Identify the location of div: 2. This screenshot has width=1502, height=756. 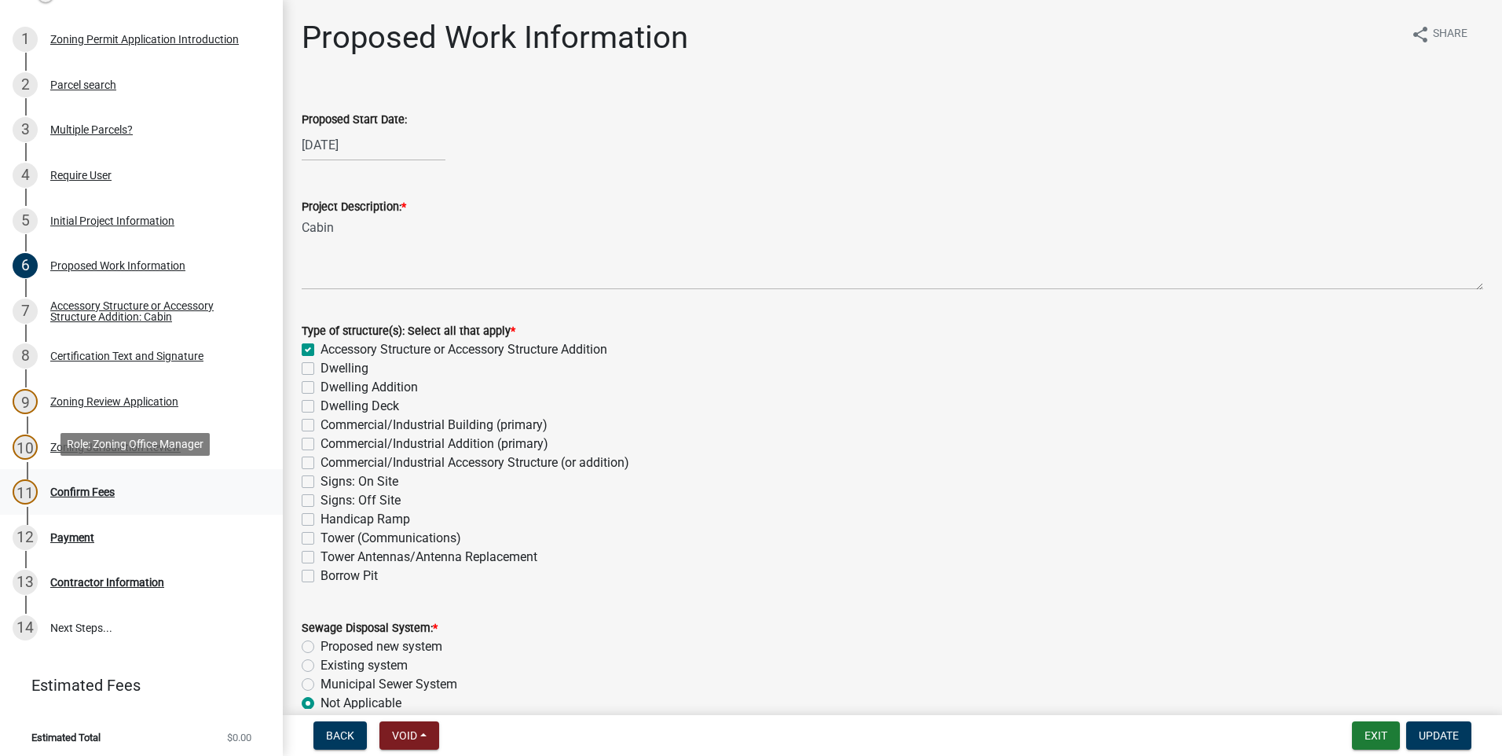
(25, 85).